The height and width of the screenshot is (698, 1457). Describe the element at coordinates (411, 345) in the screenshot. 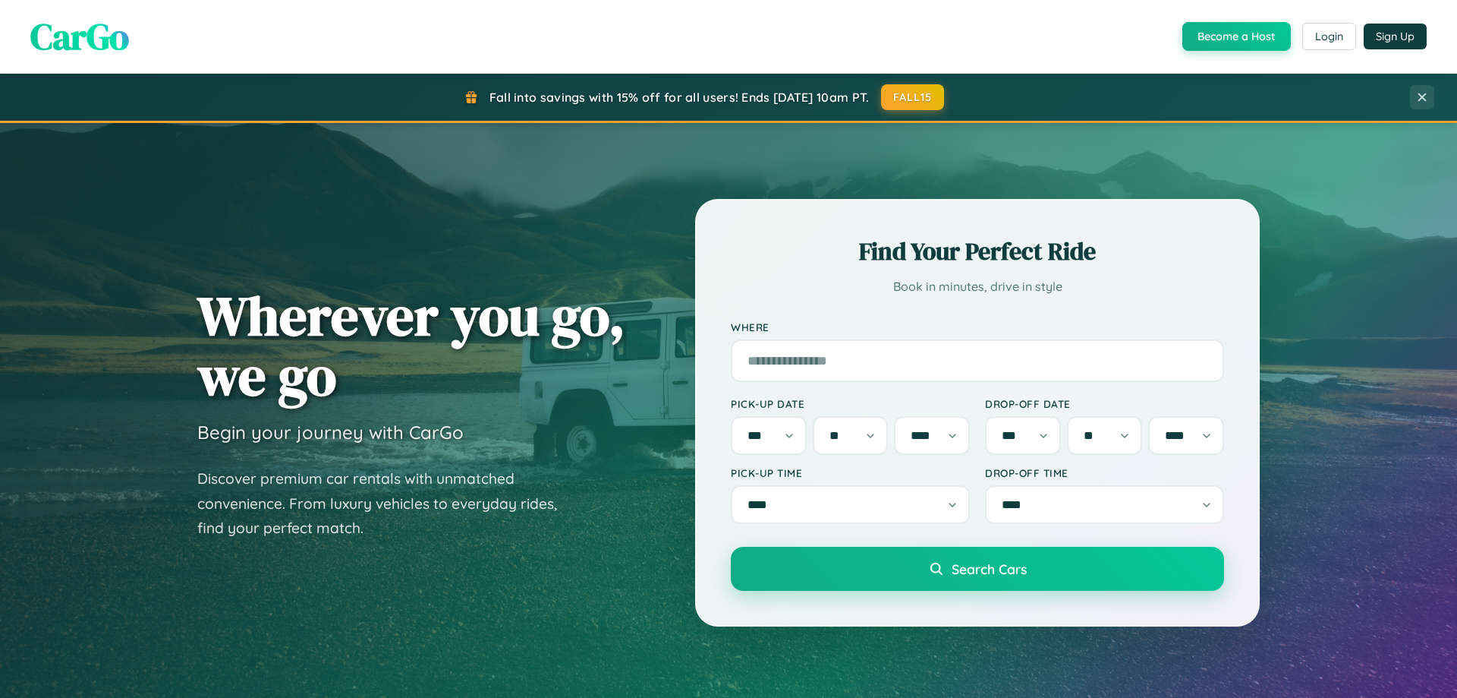

I see `h1: Wherever you go, we go` at that location.